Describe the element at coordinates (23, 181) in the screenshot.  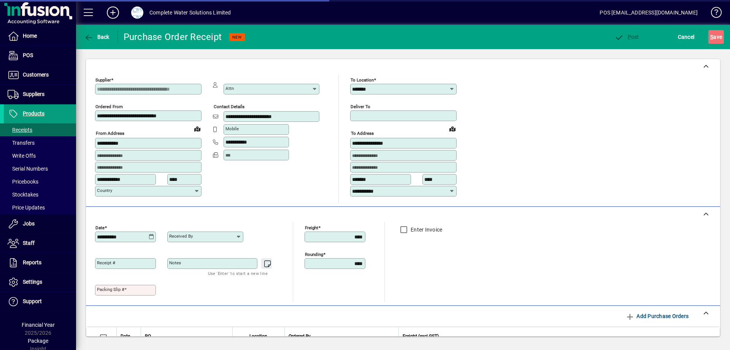
I see `span: Pricebooks` at that location.